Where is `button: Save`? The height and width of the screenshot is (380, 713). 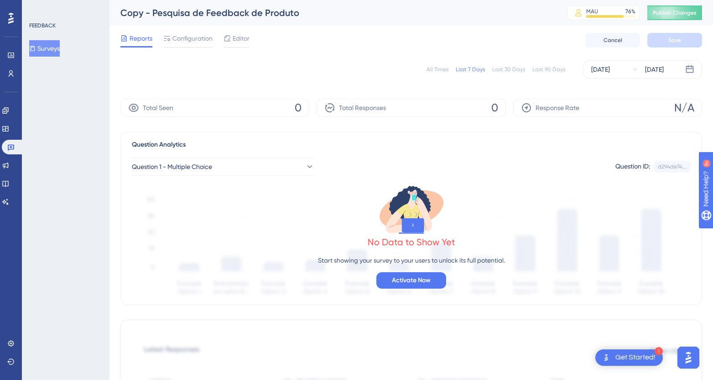 button: Save is located at coordinates (675, 40).